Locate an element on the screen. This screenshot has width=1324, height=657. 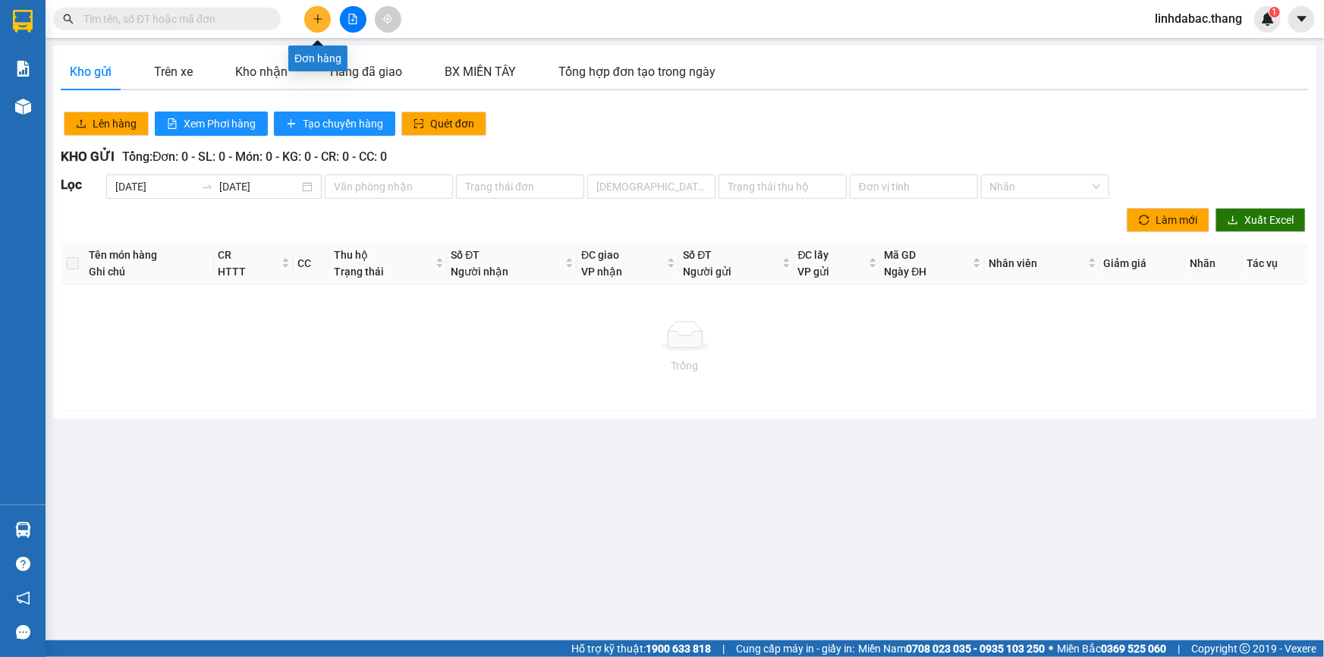
button: syncLàm mới is located at coordinates (1167, 220).